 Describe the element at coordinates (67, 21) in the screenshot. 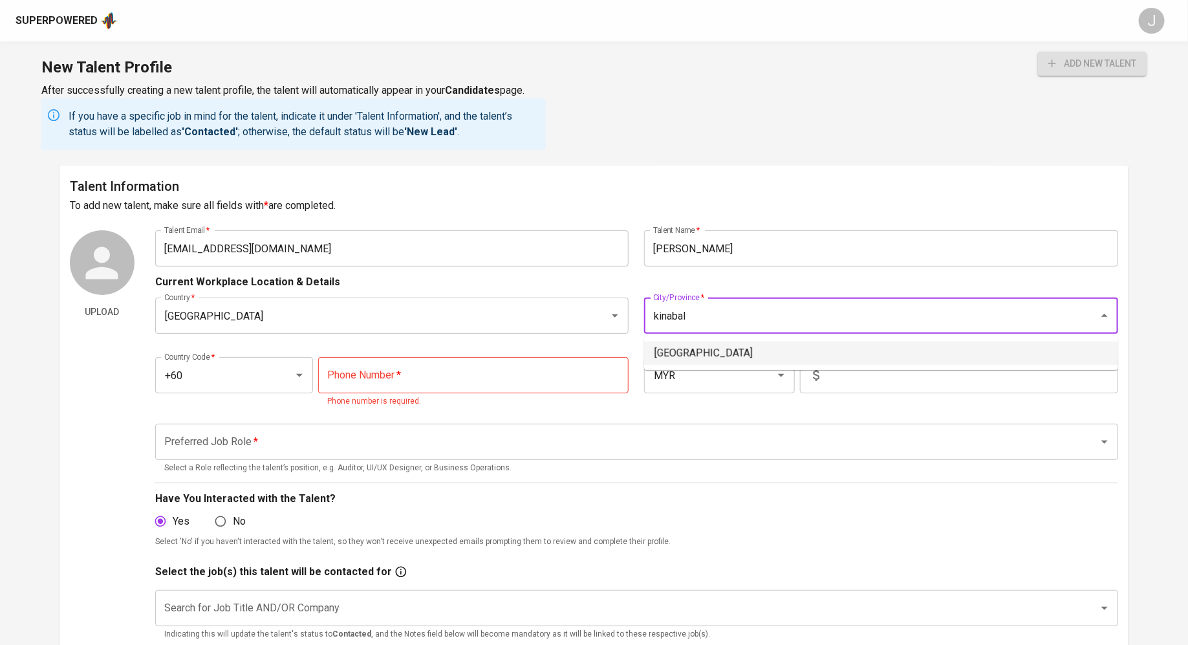

I see `a: Superpoweredapp logo` at that location.